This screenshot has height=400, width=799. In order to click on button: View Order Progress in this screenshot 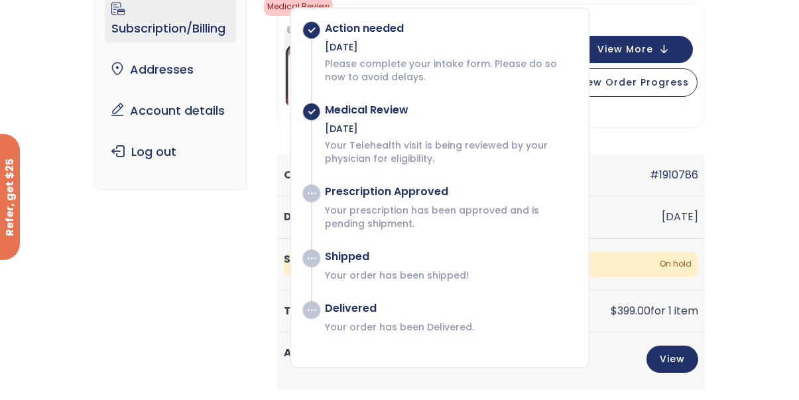, I will do `click(633, 82)`.